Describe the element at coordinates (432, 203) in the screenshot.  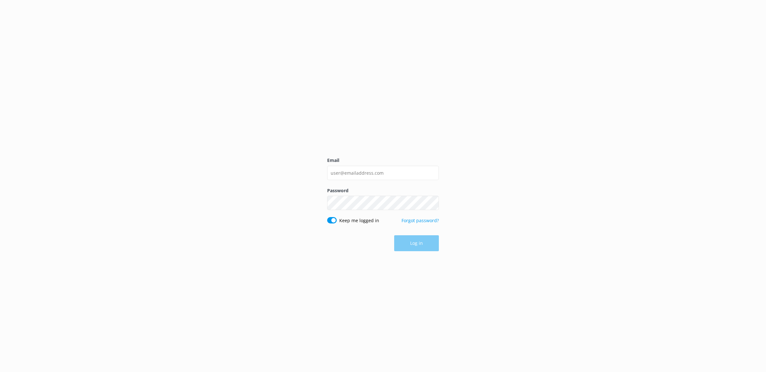
I see `button: Show password` at that location.